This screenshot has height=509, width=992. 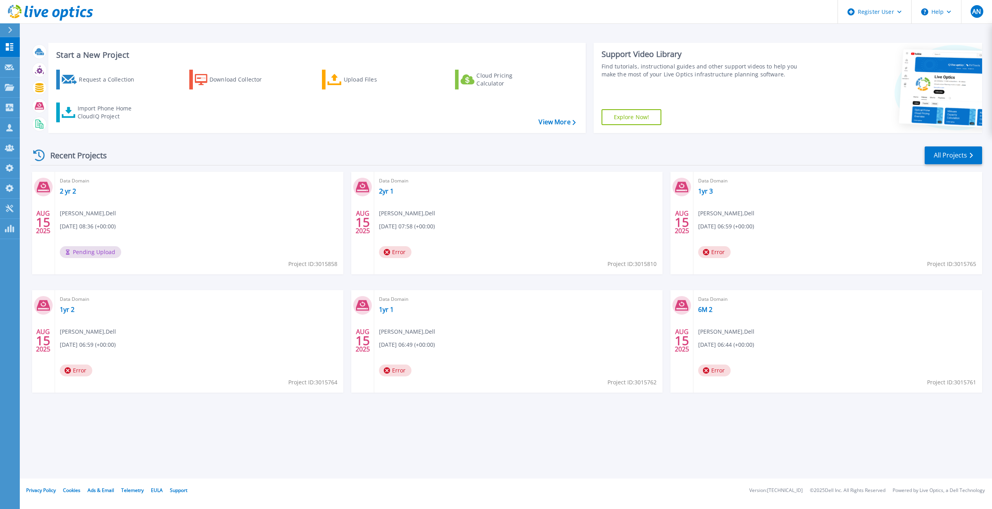 What do you see at coordinates (375, 80) in the screenshot?
I see `div: Upload Files` at bounding box center [375, 80].